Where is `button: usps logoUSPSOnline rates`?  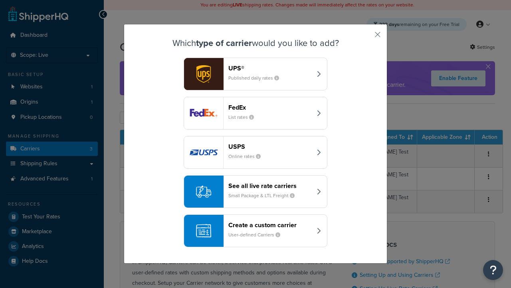 button: usps logoUSPSOnline rates is located at coordinates (256, 152).